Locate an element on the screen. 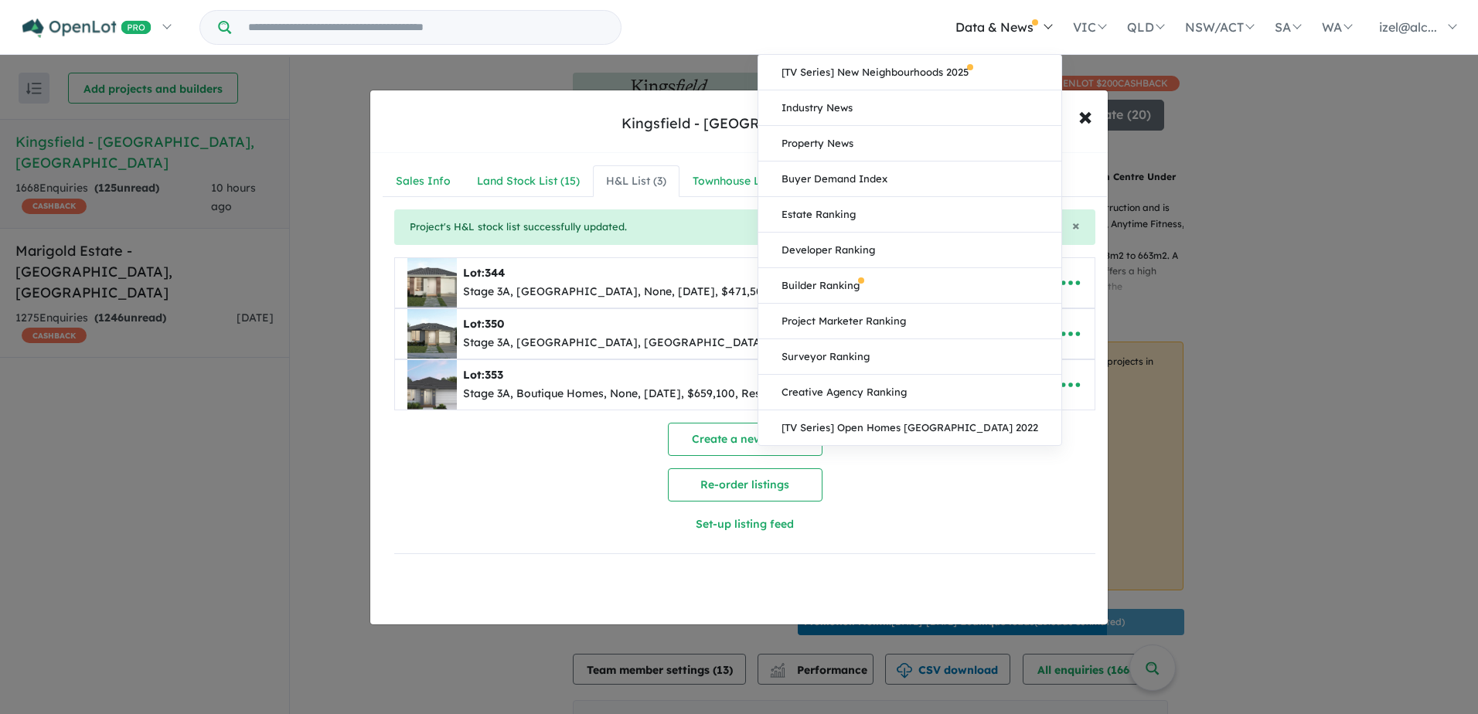  img: Openlot PRO Logo White is located at coordinates (87, 28).